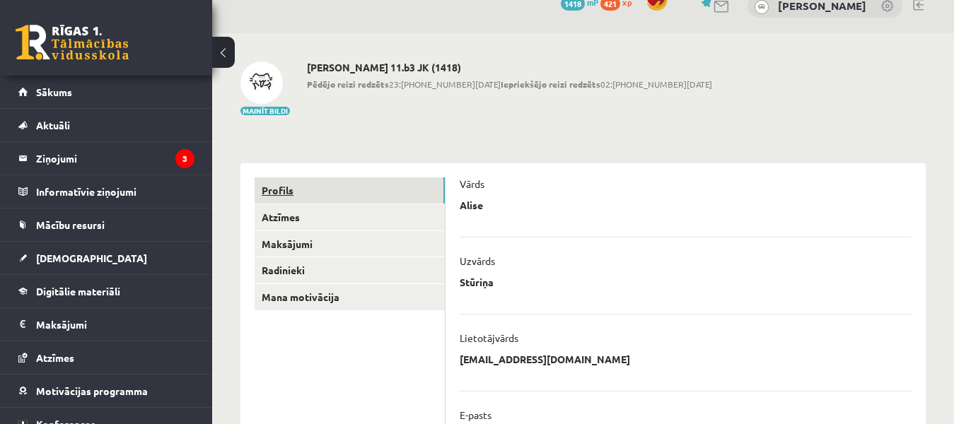  Describe the element at coordinates (106, 225) in the screenshot. I see `a: Mācību resursi` at that location.